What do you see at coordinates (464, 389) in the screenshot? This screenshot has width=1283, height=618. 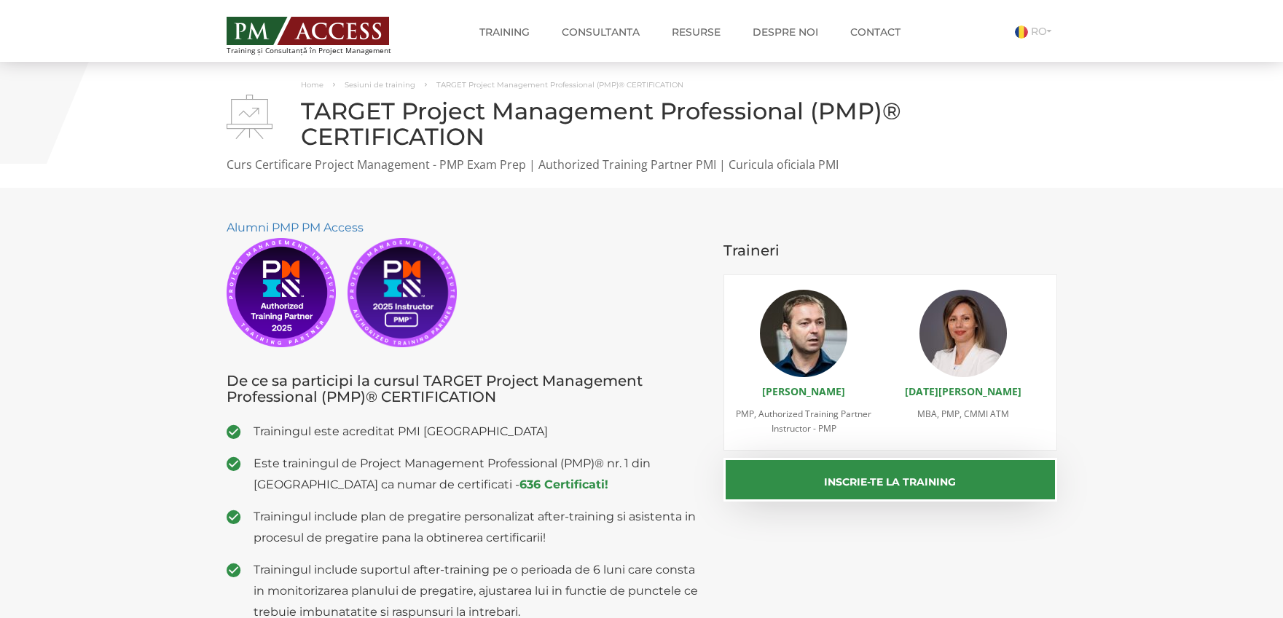 I see `h3: De ce sa participi la cursul TARGET Project Management Professional (PMP)® CERTIFICATION` at bounding box center [464, 389].